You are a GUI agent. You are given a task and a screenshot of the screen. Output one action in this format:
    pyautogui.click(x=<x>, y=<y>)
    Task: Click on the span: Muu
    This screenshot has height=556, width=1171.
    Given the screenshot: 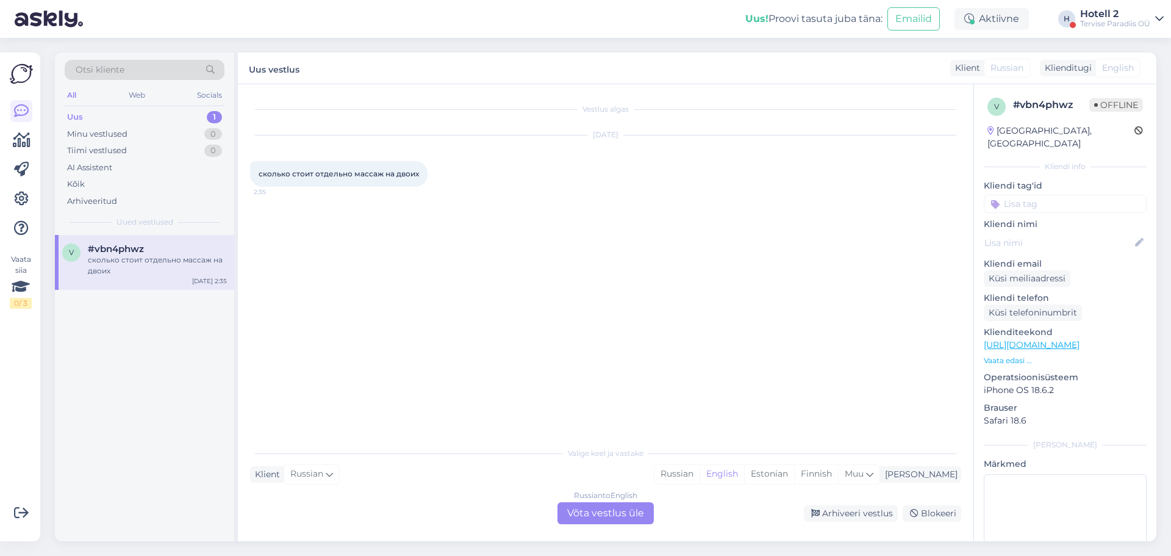 What is the action you would take?
    pyautogui.click(x=854, y=473)
    